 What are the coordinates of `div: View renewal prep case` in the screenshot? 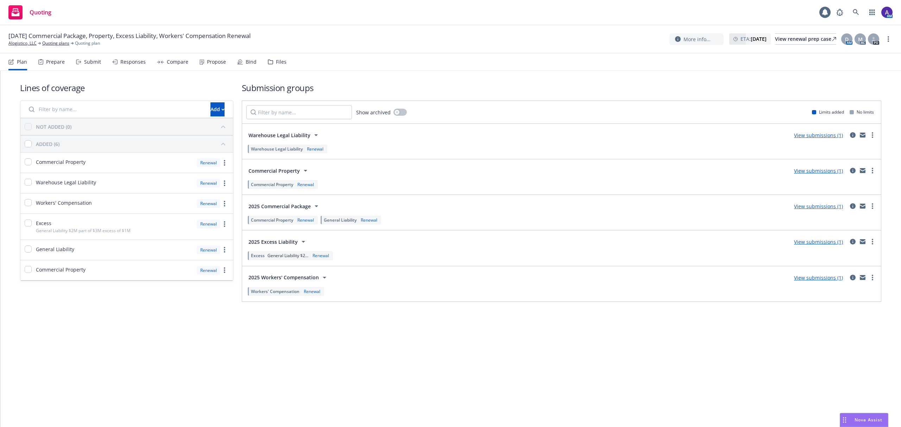 It's located at (806, 39).